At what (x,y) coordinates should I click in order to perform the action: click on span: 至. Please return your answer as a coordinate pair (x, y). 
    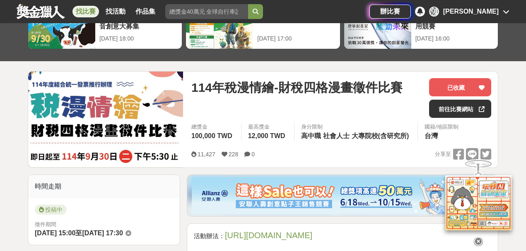
    Looking at the image, I should click on (79, 233).